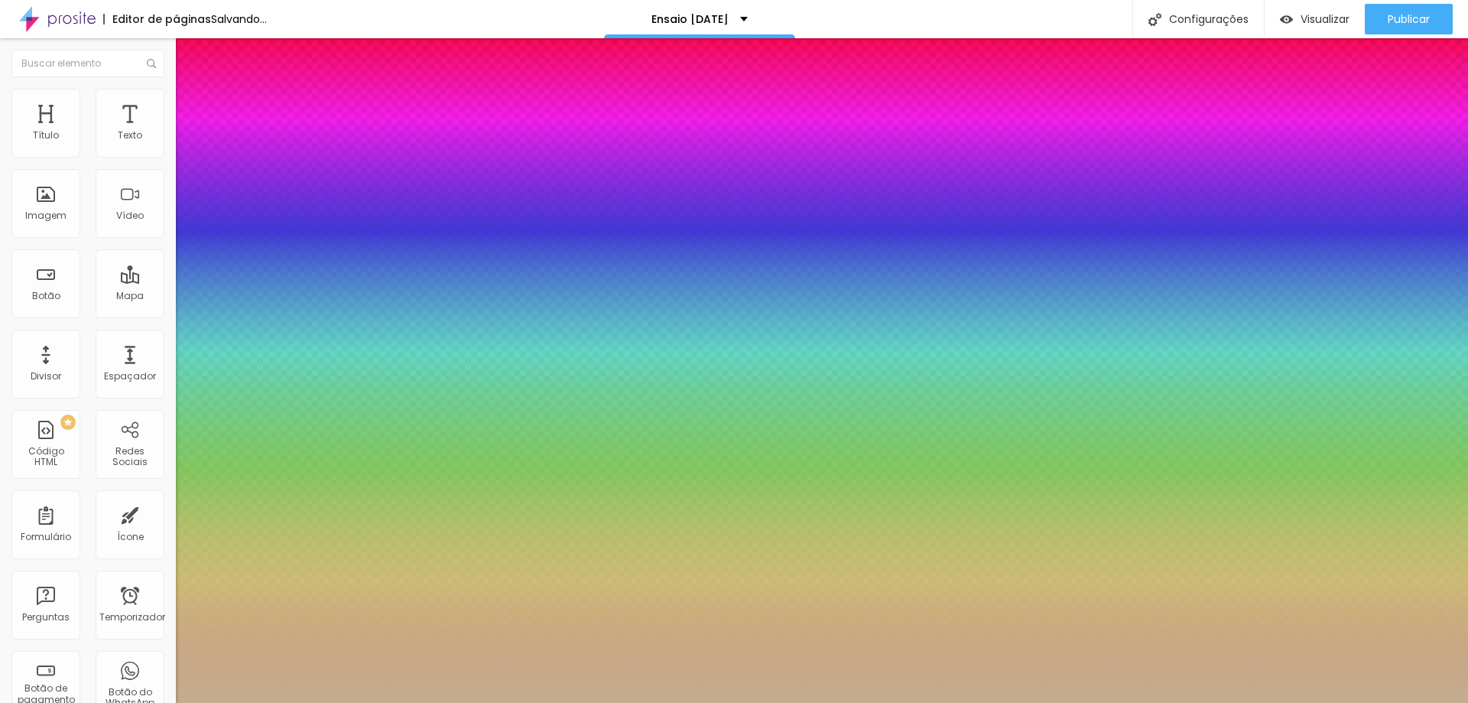 This screenshot has height=703, width=1468. Describe the element at coordinates (46, 215) in the screenshot. I see `font: Imagem` at that location.